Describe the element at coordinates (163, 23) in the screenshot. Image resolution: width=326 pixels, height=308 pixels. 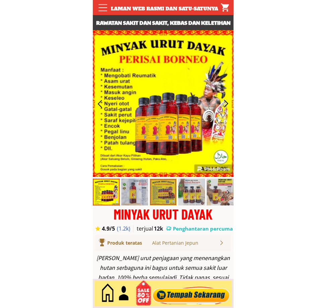
I see `h3: Rawatan sakit dan sakit, kebas dan keletihan` at that location.